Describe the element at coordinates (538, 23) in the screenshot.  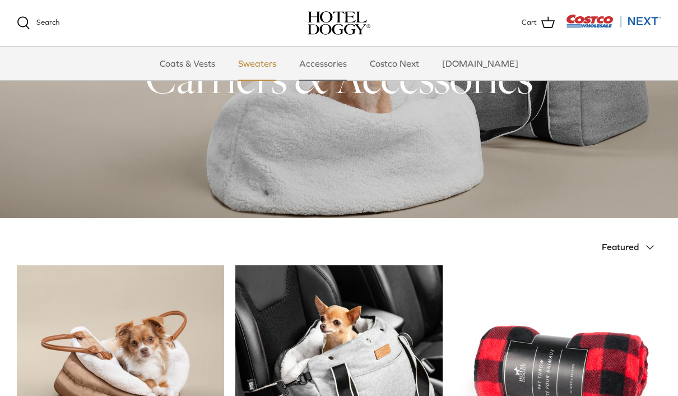
I see `a: Cart` at that location.